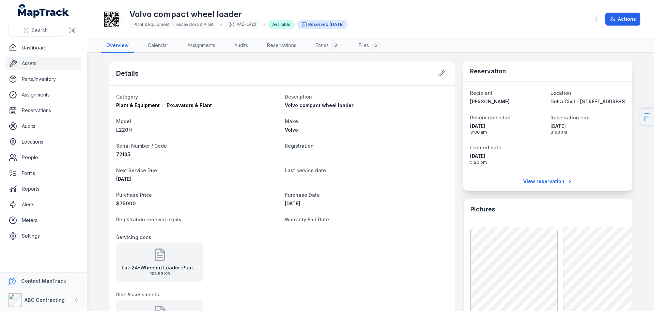 The image size is (654, 311). Describe the element at coordinates (43, 189) in the screenshot. I see `a: Reports` at that location.